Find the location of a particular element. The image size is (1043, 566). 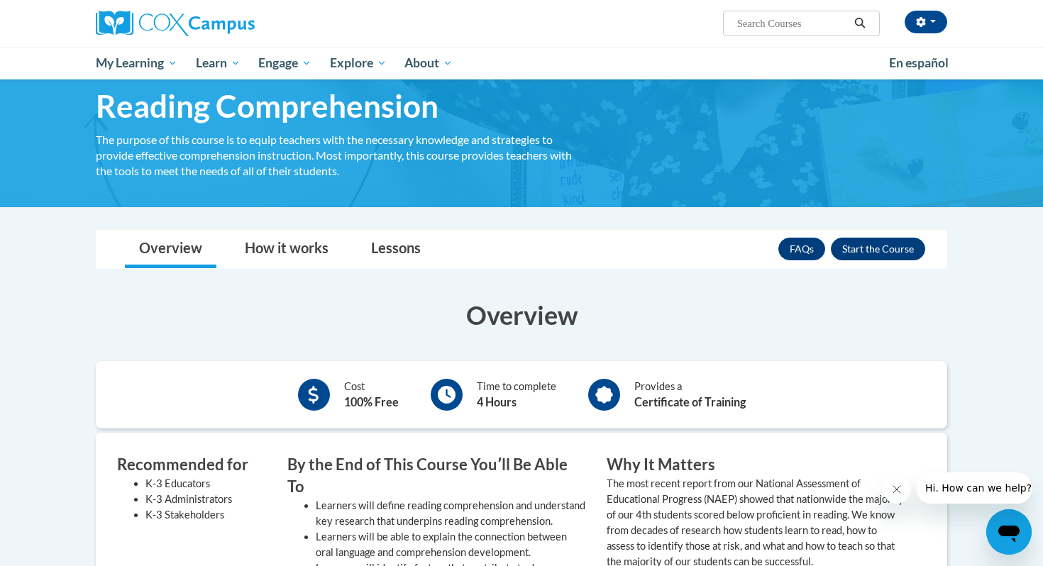

h3: Overview is located at coordinates (521, 315).